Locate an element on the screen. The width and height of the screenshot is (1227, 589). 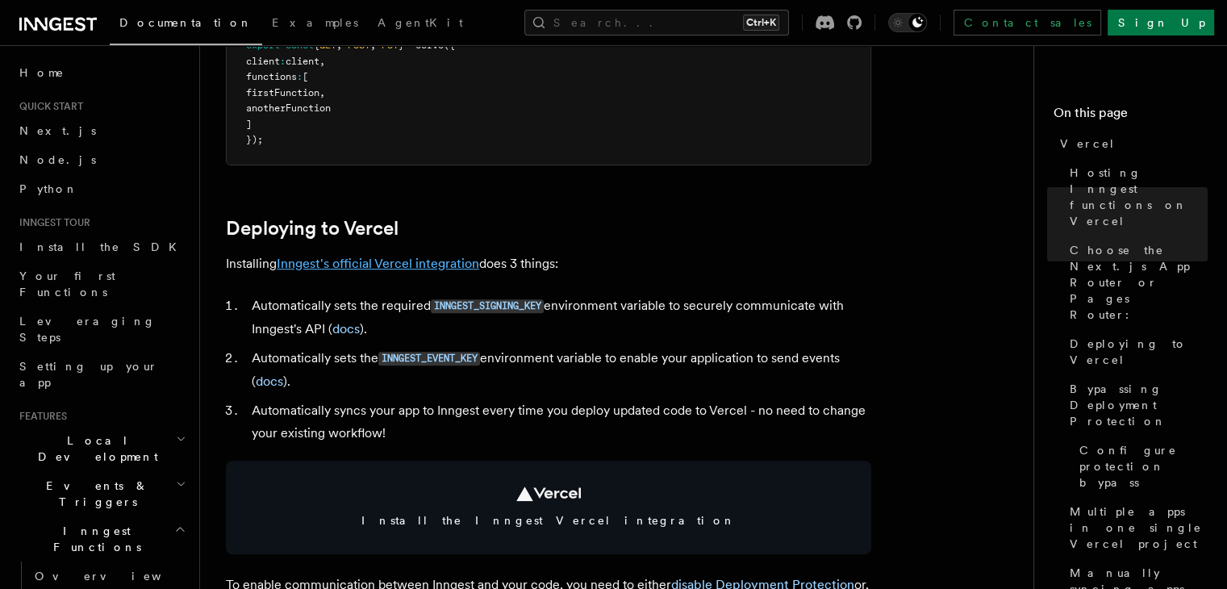
a: Python is located at coordinates (101, 189).